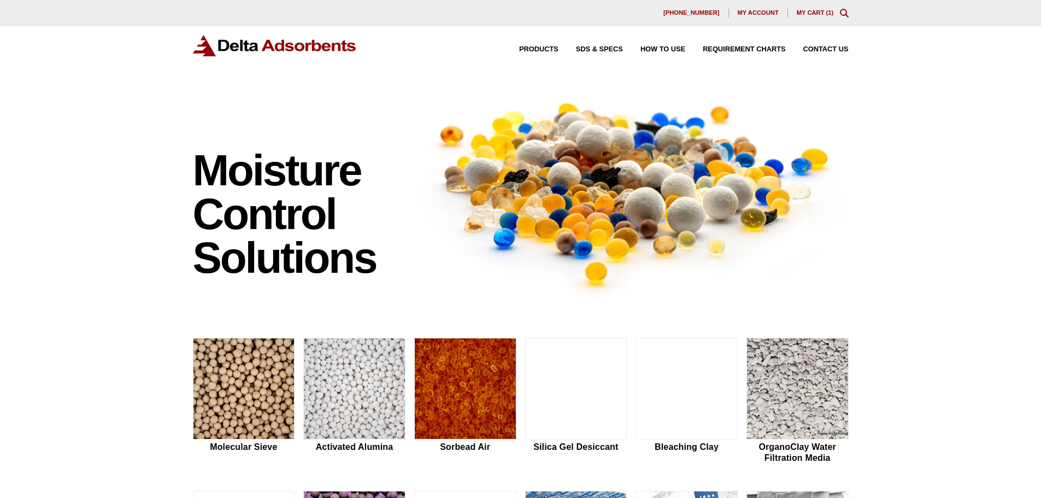 This screenshot has height=498, width=1041. What do you see at coordinates (354, 401) in the screenshot?
I see `a: Activated Alumina` at bounding box center [354, 401].